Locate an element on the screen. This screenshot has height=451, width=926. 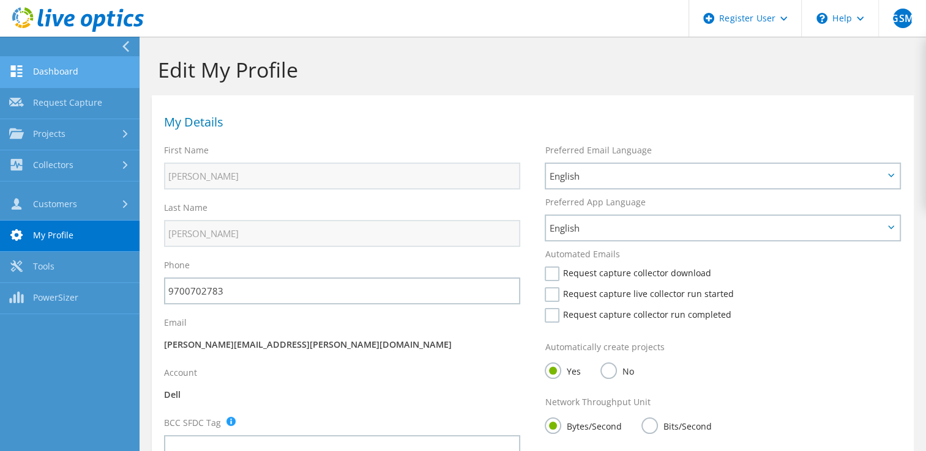
label: Request capture live collector run started is located at coordinates (639, 295).